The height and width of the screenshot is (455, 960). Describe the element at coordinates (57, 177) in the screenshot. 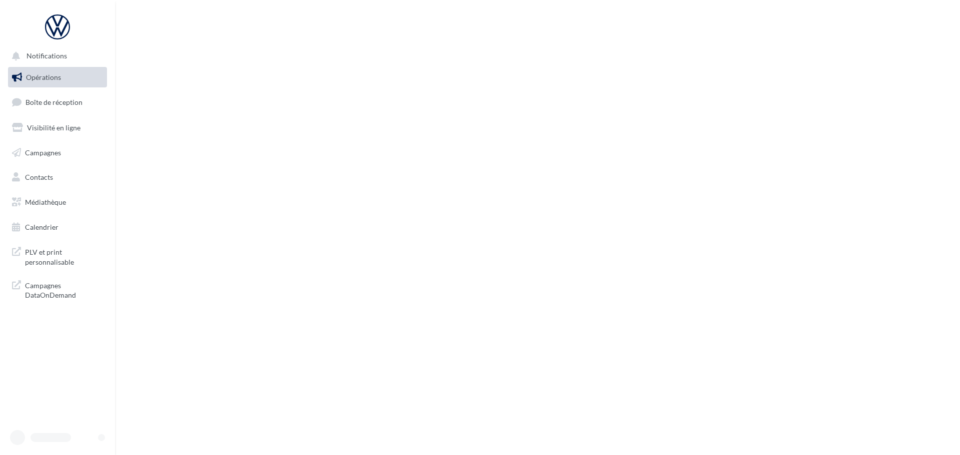

I see `a: Contacts` at that location.